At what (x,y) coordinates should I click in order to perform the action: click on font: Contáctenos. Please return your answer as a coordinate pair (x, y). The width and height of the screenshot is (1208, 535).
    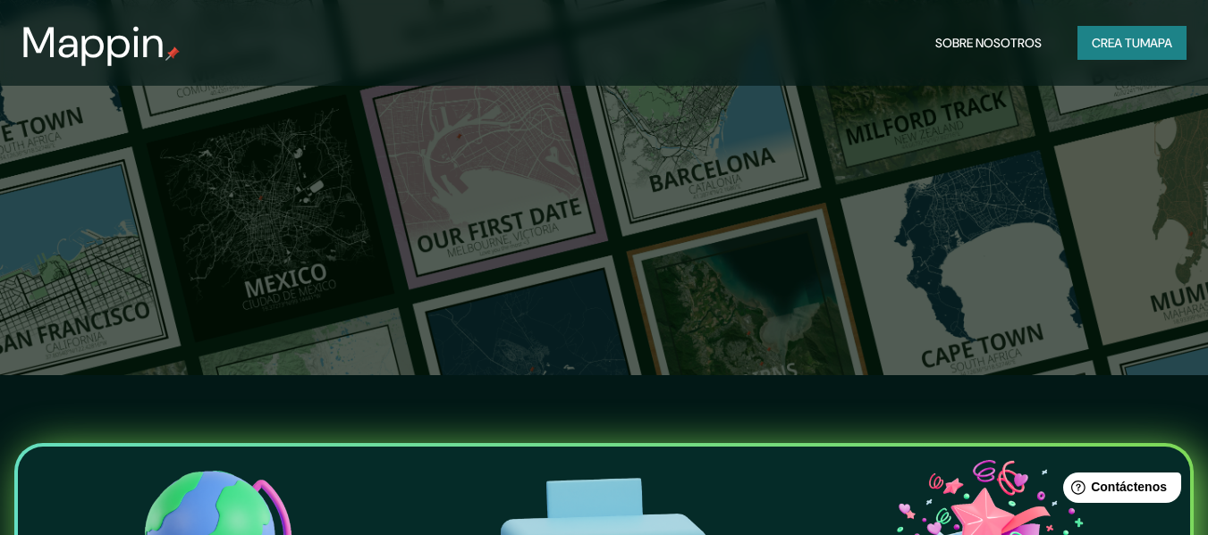
    Looking at the image, I should click on (80, 21).